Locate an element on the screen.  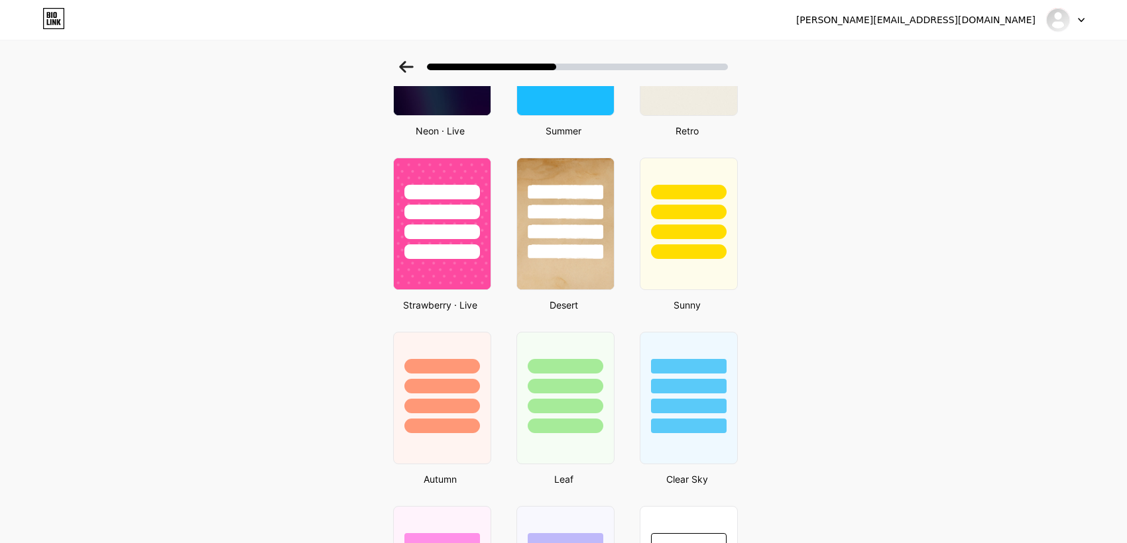
img: navigatingyourworld is located at coordinates (1058, 20).